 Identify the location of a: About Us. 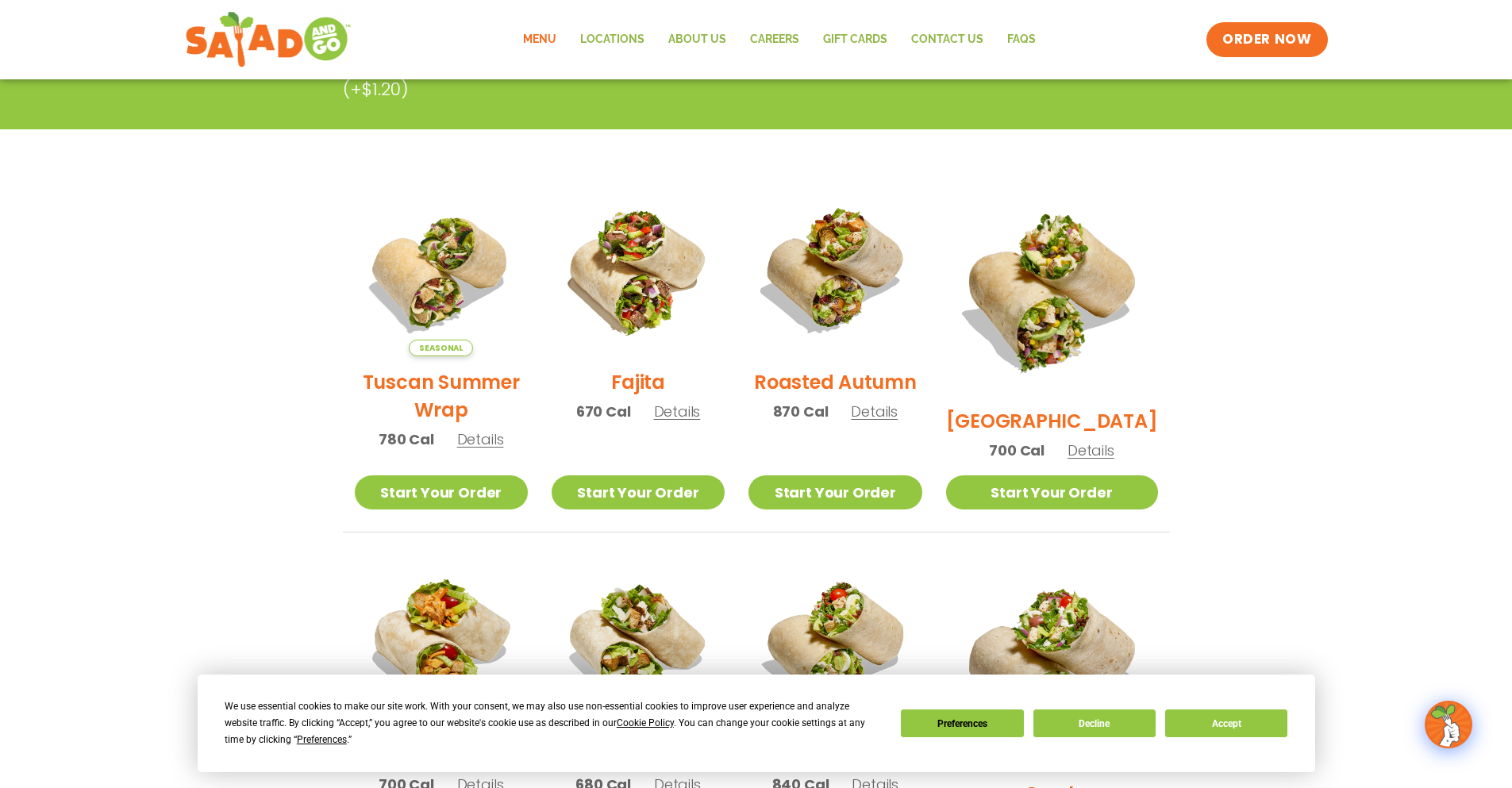
(696, 39).